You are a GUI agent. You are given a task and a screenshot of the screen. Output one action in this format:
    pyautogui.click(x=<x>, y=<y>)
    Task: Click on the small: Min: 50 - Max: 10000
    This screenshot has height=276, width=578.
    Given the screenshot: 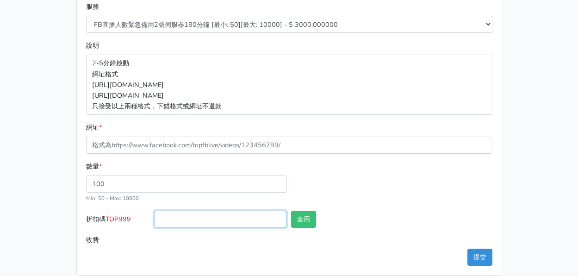 What is the action you would take?
    pyautogui.click(x=112, y=198)
    